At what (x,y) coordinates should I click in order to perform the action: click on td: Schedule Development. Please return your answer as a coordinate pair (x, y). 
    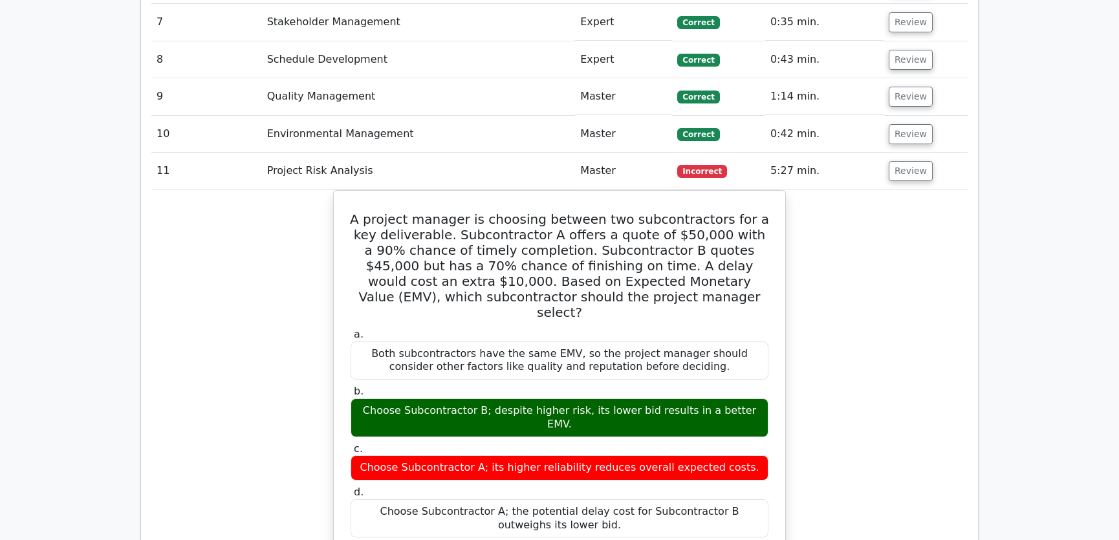
    Looking at the image, I should click on (419, 60).